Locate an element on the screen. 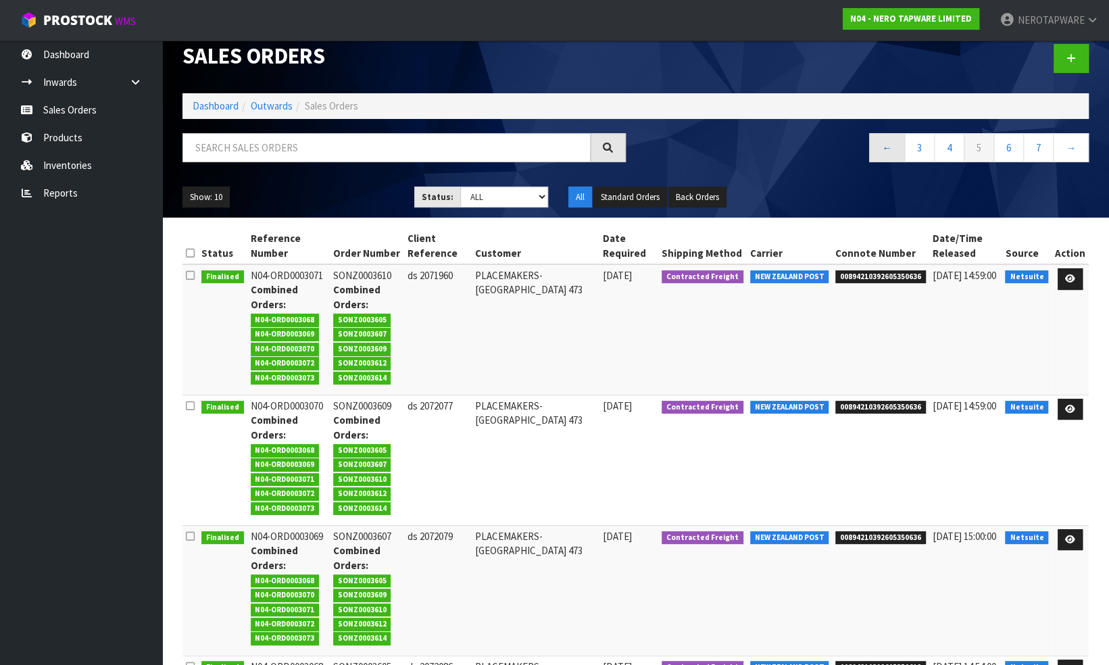 The height and width of the screenshot is (665, 1109). a: Outwards is located at coordinates (272, 105).